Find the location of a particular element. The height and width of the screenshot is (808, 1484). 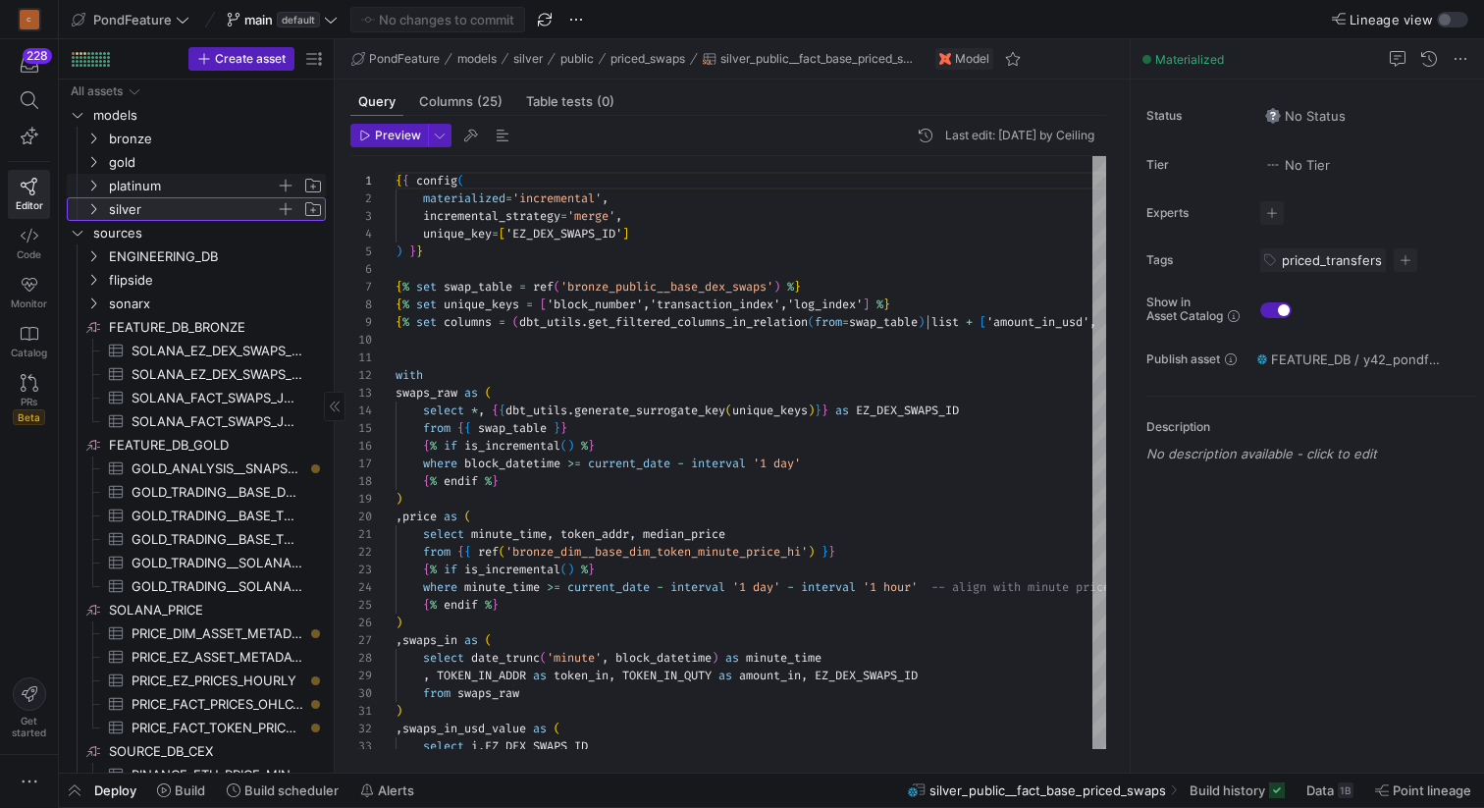

div: 3 is located at coordinates (361, 216).